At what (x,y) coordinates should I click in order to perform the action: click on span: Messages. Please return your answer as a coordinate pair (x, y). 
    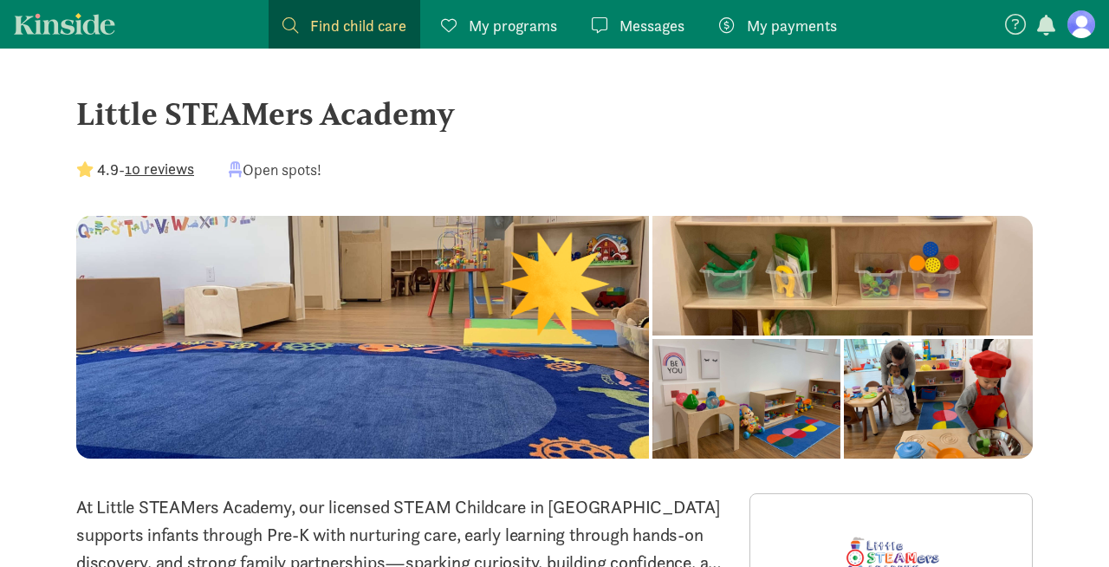
    Looking at the image, I should click on (652, 25).